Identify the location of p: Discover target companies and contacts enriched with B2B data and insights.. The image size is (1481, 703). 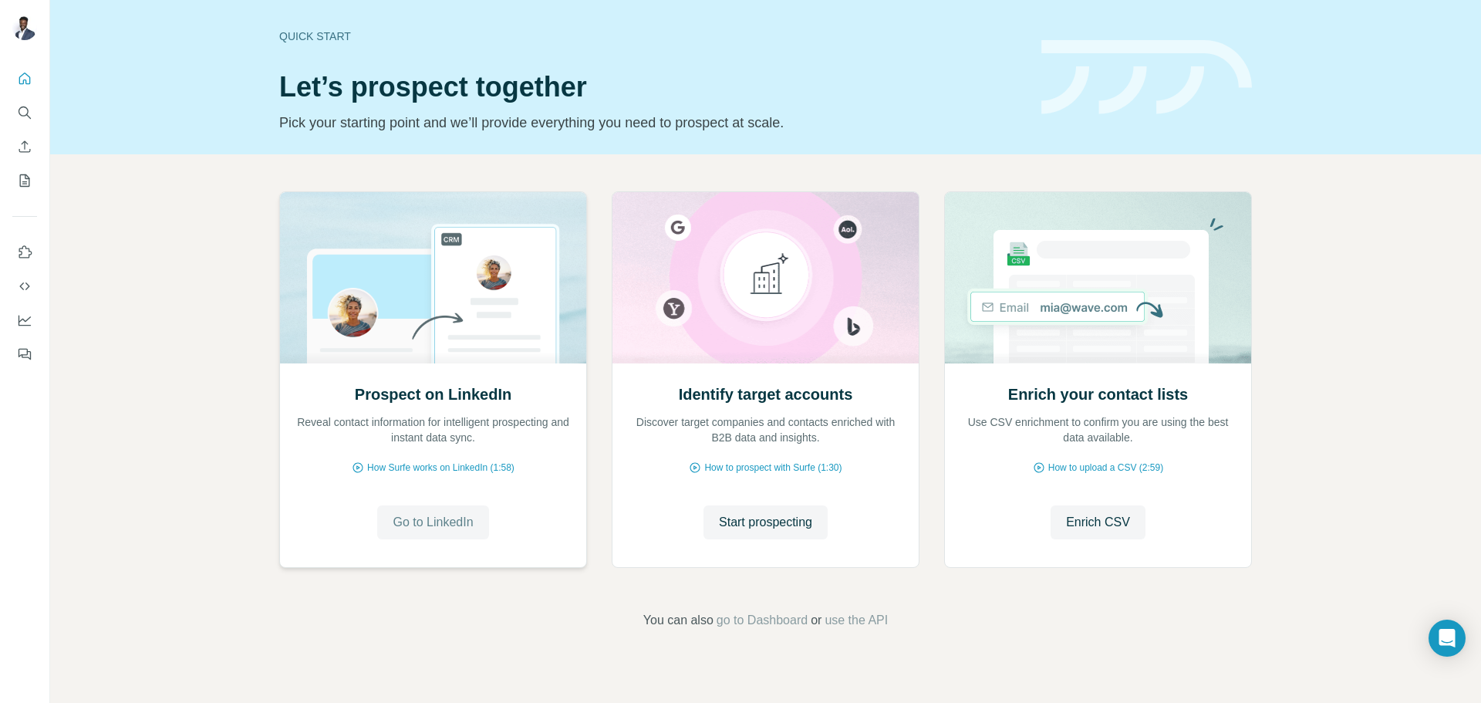
(765, 430).